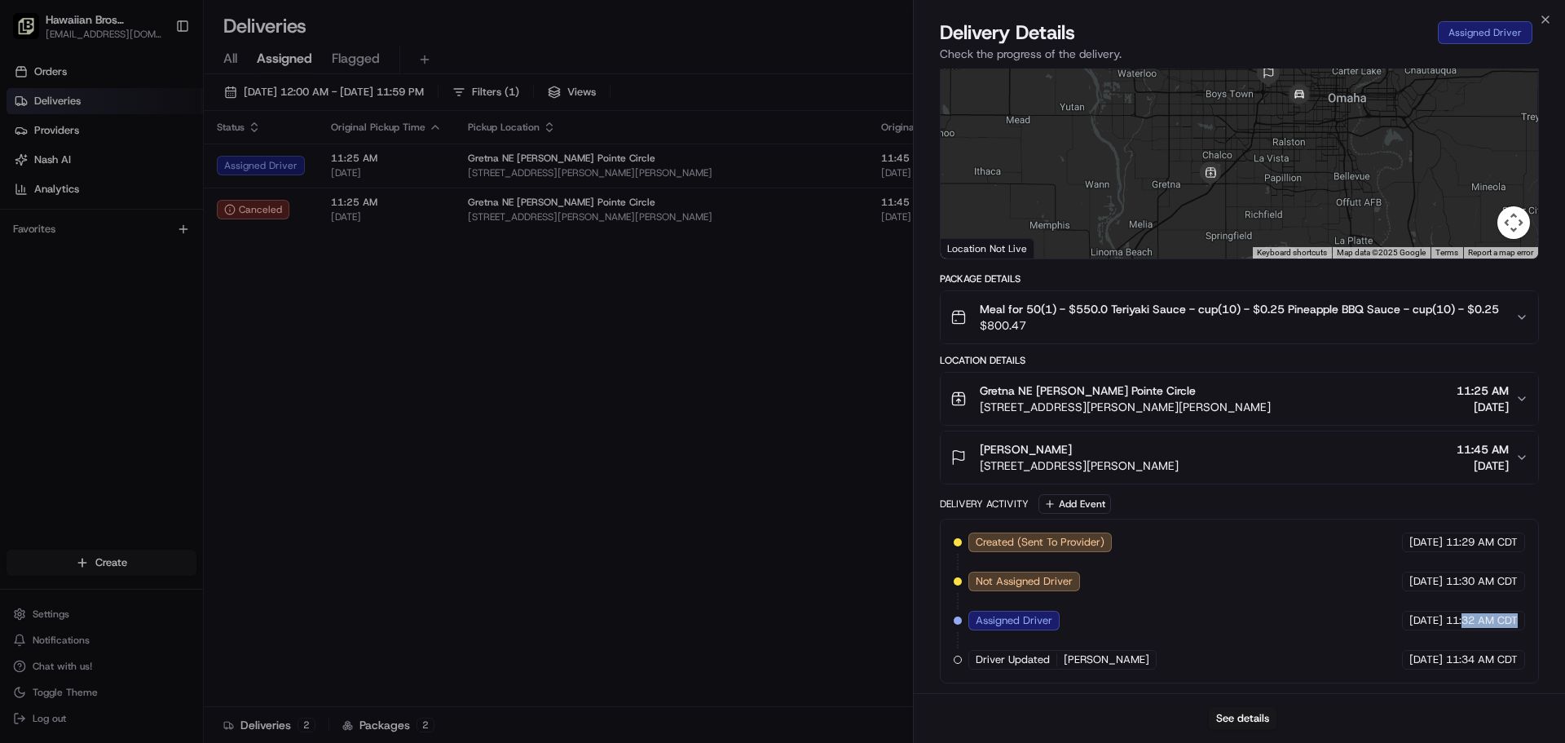  Describe the element at coordinates (161, 164) in the screenshot. I see `div: Start new chat` at that location.